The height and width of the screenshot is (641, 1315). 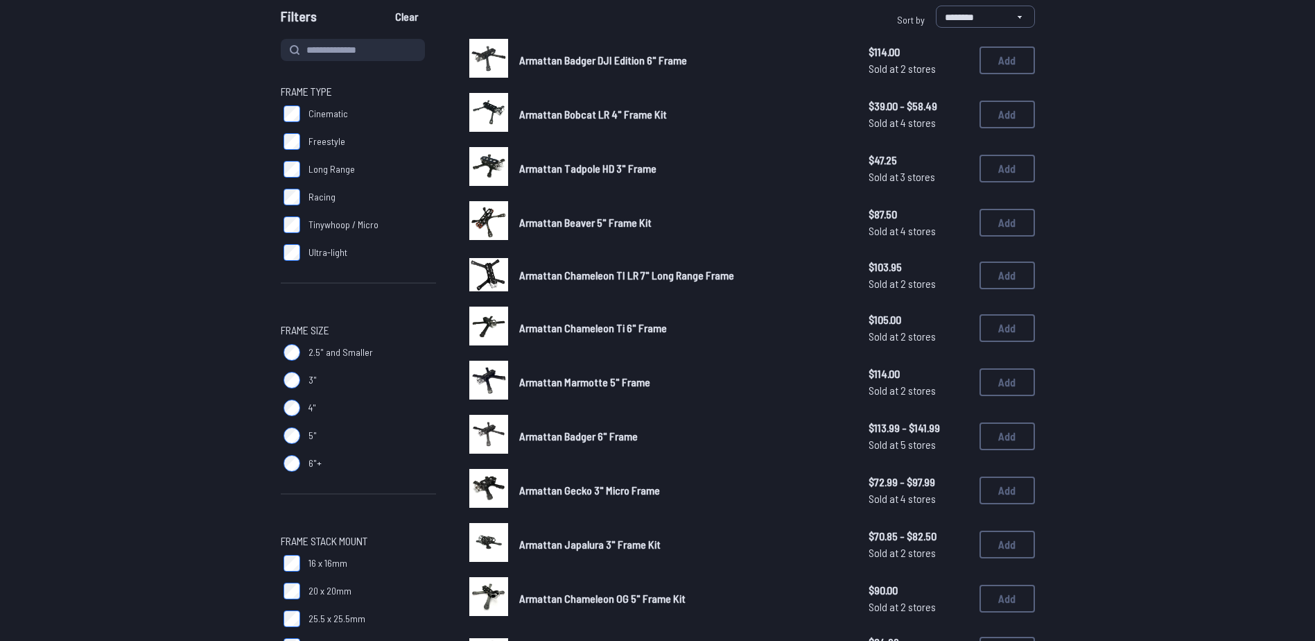 What do you see at coordinates (588, 168) in the screenshot?
I see `span: Armattan Tadpole HD 3" Frame` at bounding box center [588, 168].